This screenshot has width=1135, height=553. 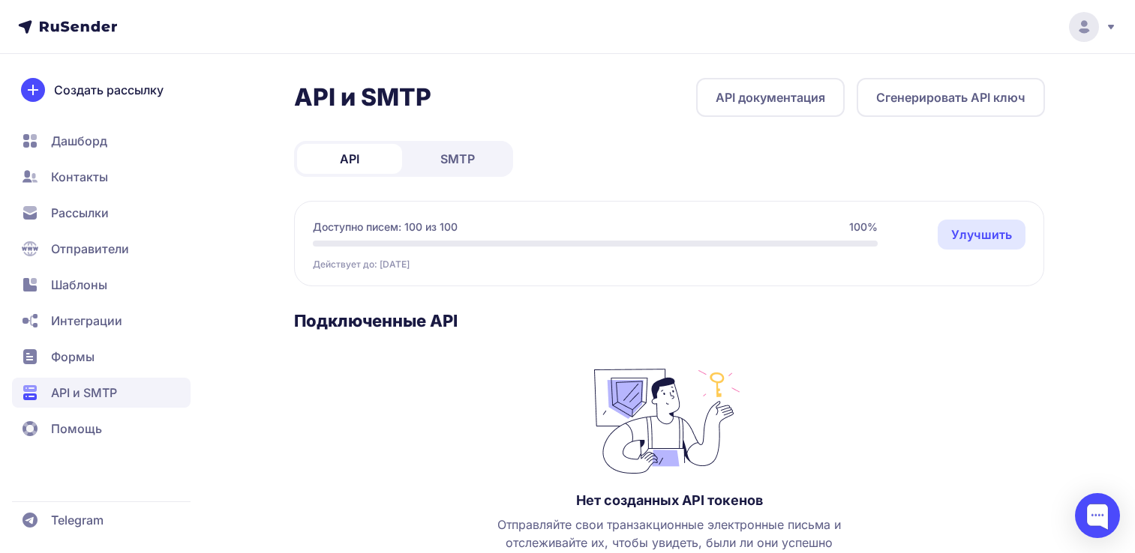 What do you see at coordinates (669, 321) in the screenshot?
I see `h3: Подключенные API` at bounding box center [669, 321].